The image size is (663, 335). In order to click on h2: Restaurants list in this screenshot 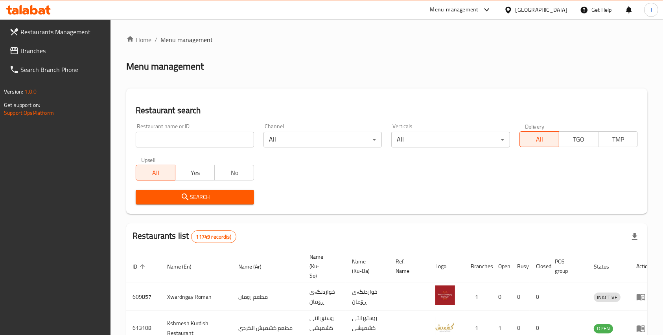, I will do `click(184, 236)`.